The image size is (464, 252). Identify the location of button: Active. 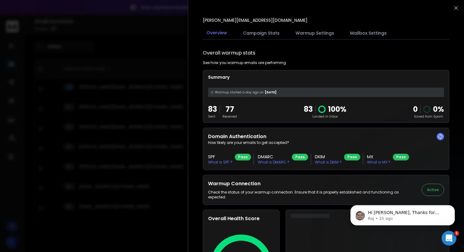
(432, 190).